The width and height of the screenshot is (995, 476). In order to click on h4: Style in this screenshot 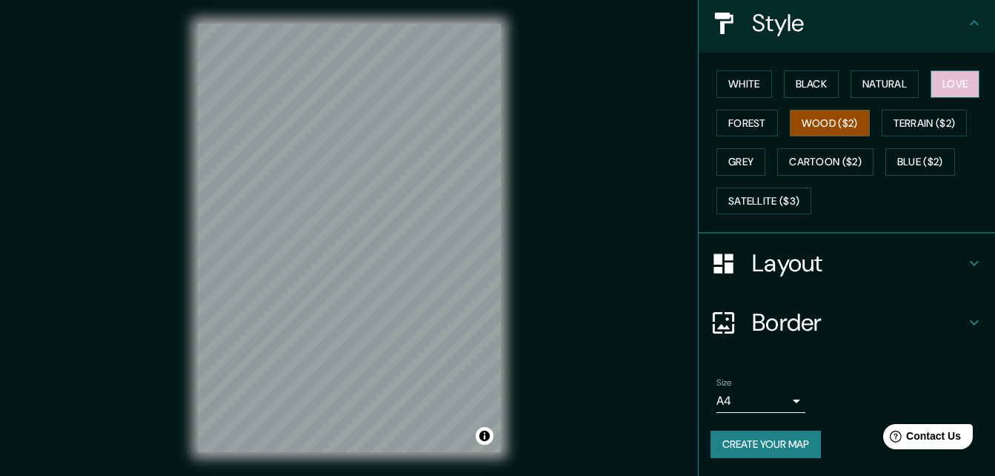, I will do `click(859, 23)`.